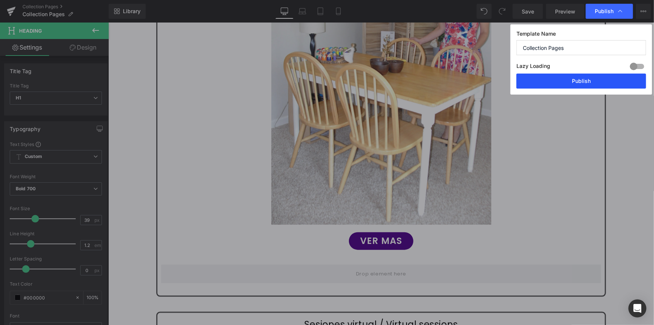  Describe the element at coordinates (273, 302) in the screenshot. I see `a: Sesiones virtual / Virtual sessions` at that location.